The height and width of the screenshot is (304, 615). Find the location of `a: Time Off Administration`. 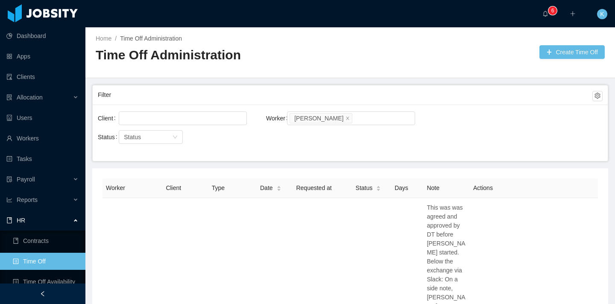

a: Time Off Administration is located at coordinates (151, 38).